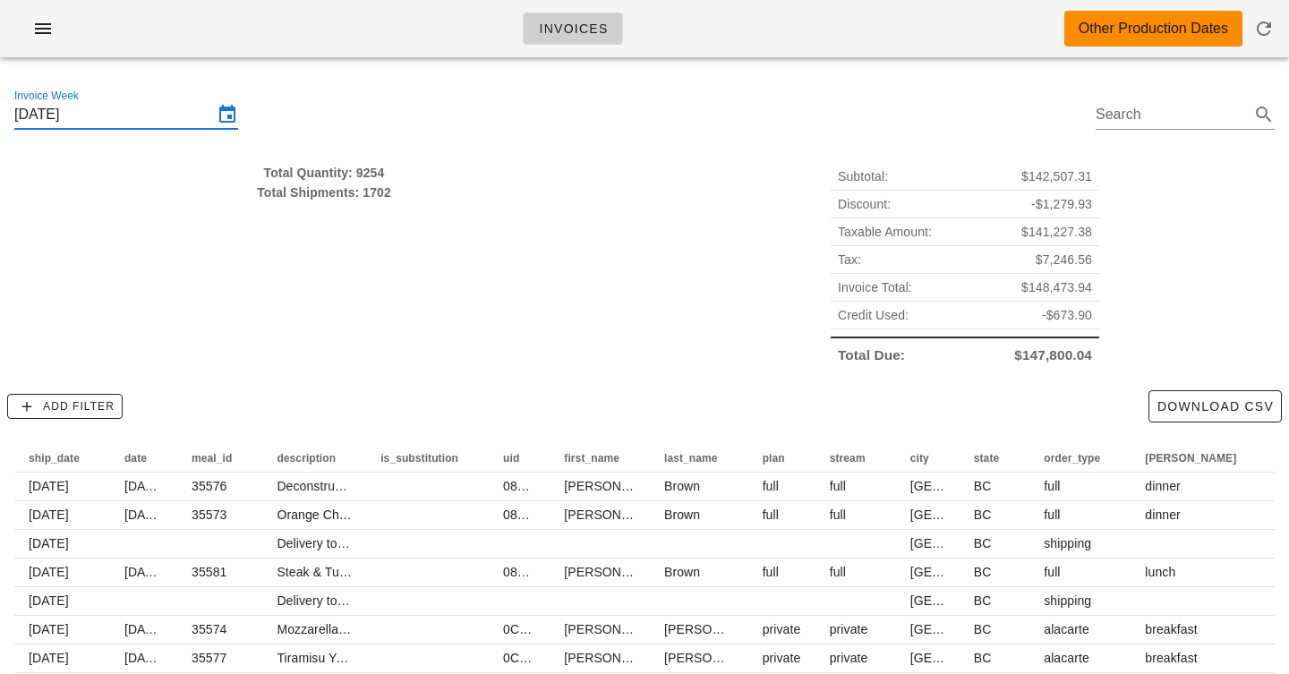 The width and height of the screenshot is (1289, 674). I want to click on span: -$673.90, so click(1067, 315).